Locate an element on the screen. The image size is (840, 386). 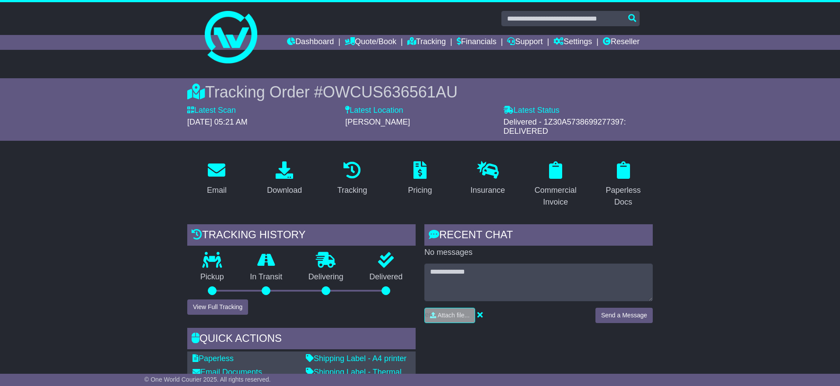
a: Support is located at coordinates (524, 42).